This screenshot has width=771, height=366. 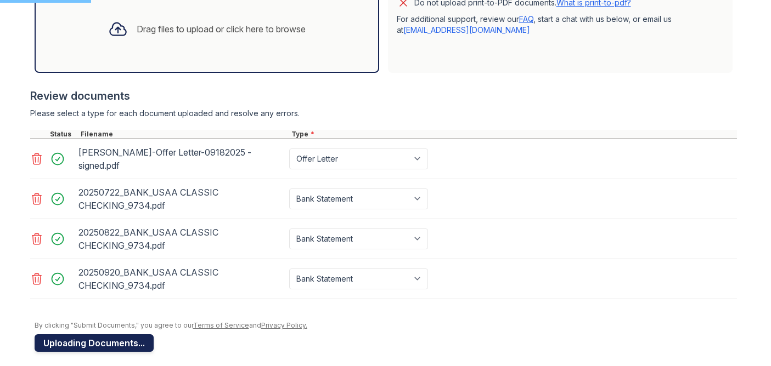 What do you see at coordinates (182, 199) in the screenshot?
I see `div: 20250722_BANK_USAA CLASSIC CHECKING_9734.pdf` at bounding box center [182, 199].